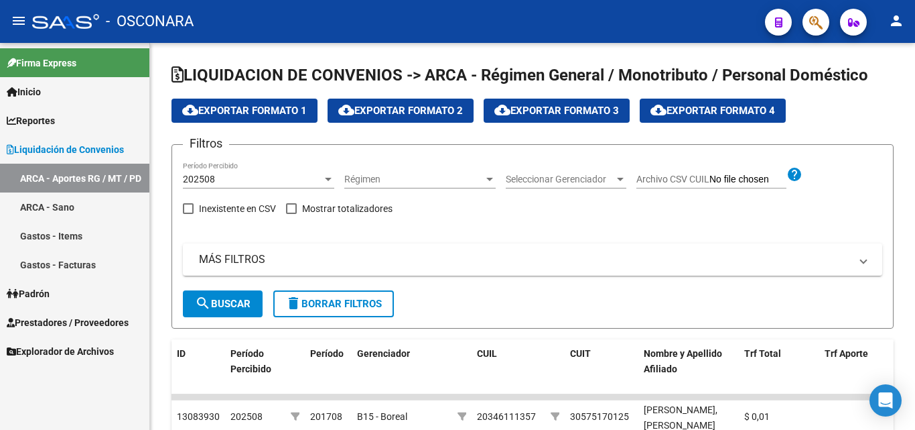 The height and width of the screenshot is (430, 915). Describe the element at coordinates (860, 369) in the screenshot. I see `datatable-header-cell: Trf Aporte` at that location.